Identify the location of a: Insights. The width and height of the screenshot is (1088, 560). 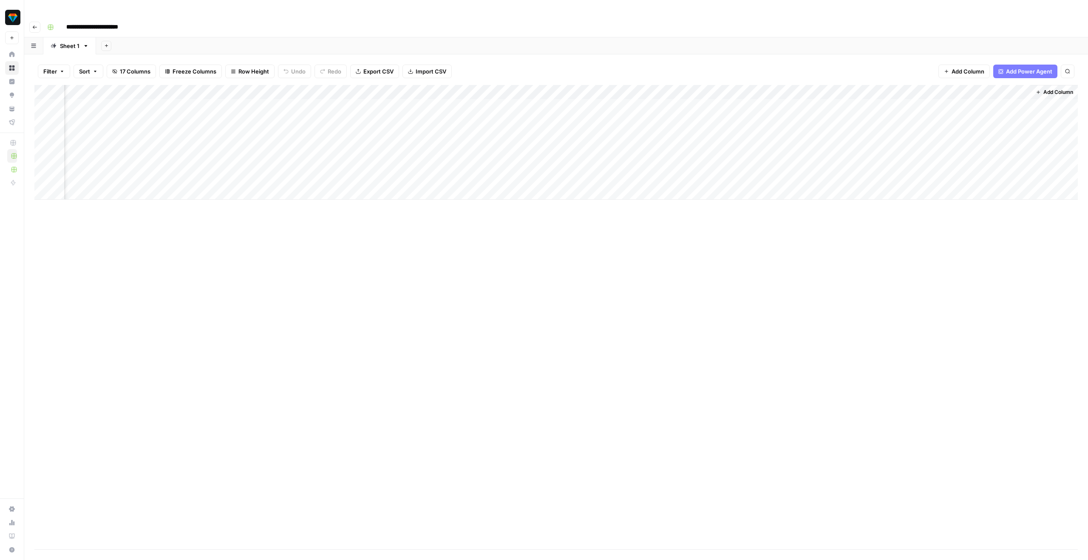
(12, 82).